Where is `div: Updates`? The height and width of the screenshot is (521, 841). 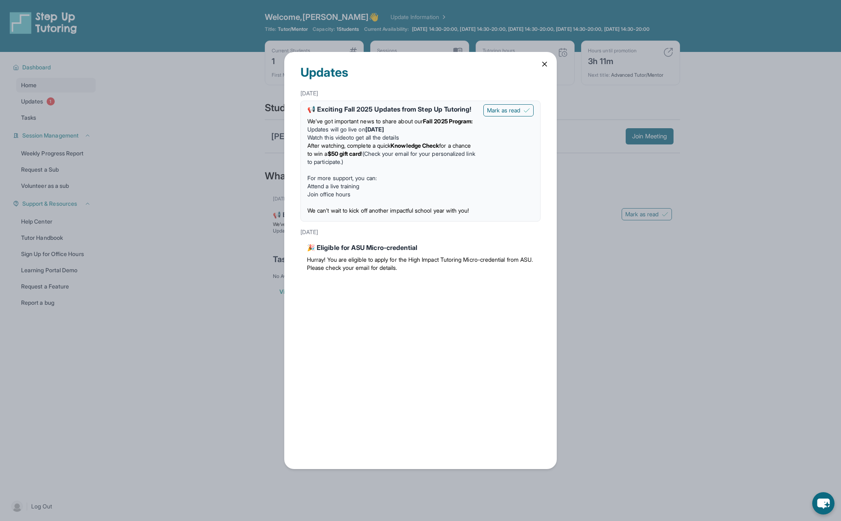
div: Updates is located at coordinates (420, 69).